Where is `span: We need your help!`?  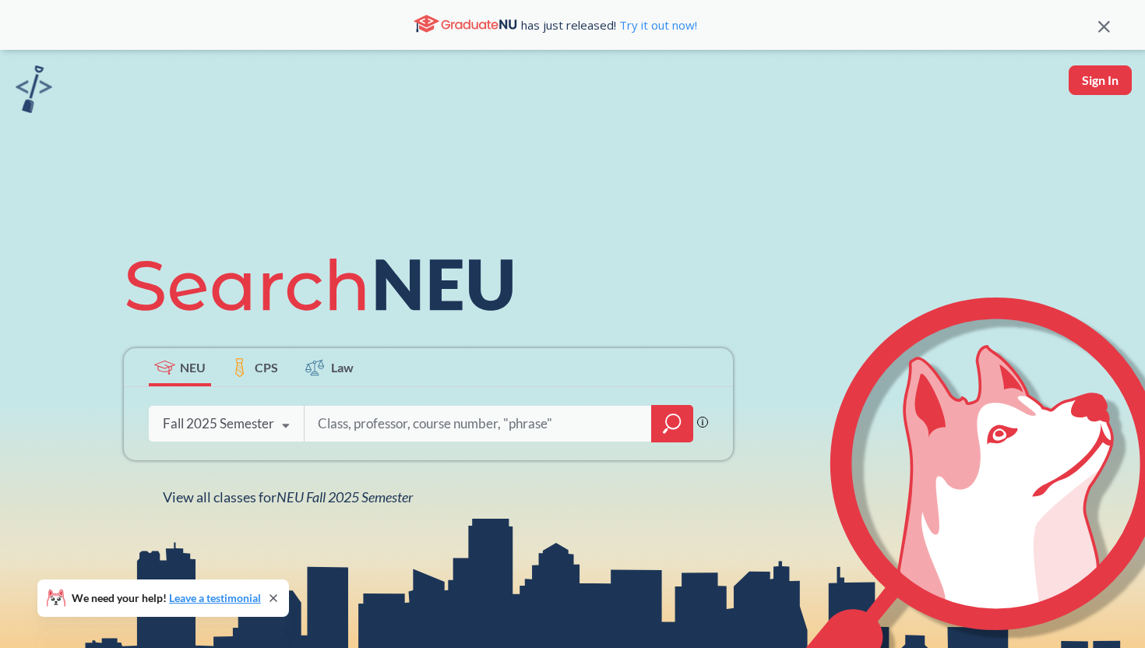
span: We need your help! is located at coordinates (166, 598).